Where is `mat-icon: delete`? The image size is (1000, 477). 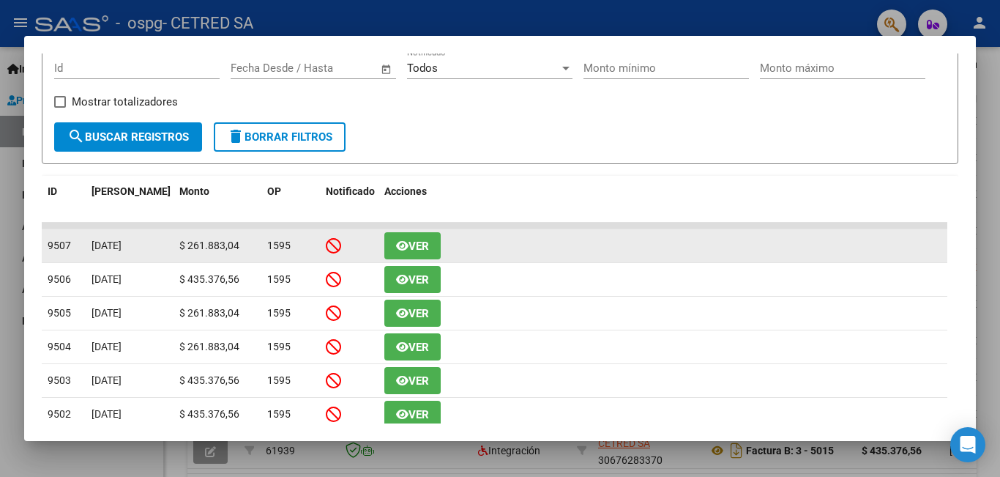
mat-icon: delete is located at coordinates (236, 136).